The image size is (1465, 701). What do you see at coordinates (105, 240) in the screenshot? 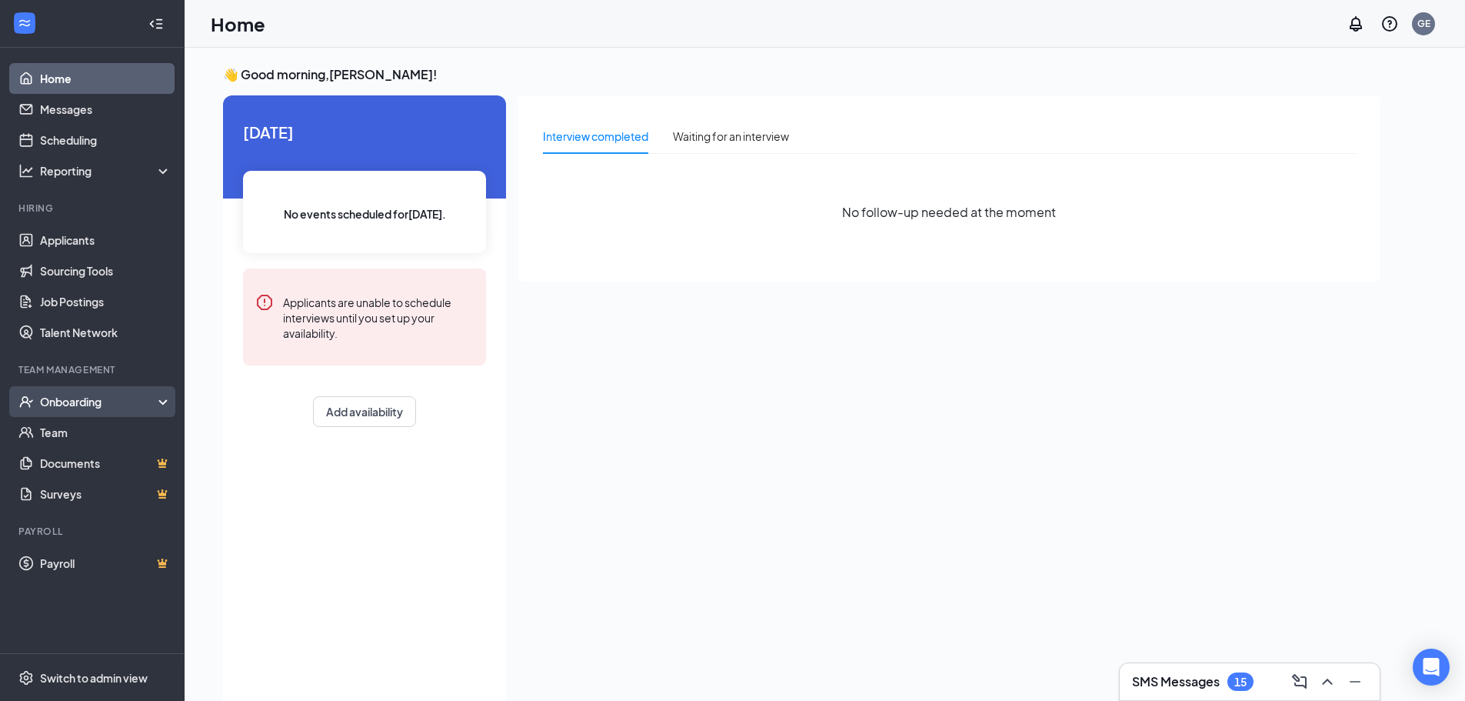
I see `a: Applicants` at bounding box center [105, 240].